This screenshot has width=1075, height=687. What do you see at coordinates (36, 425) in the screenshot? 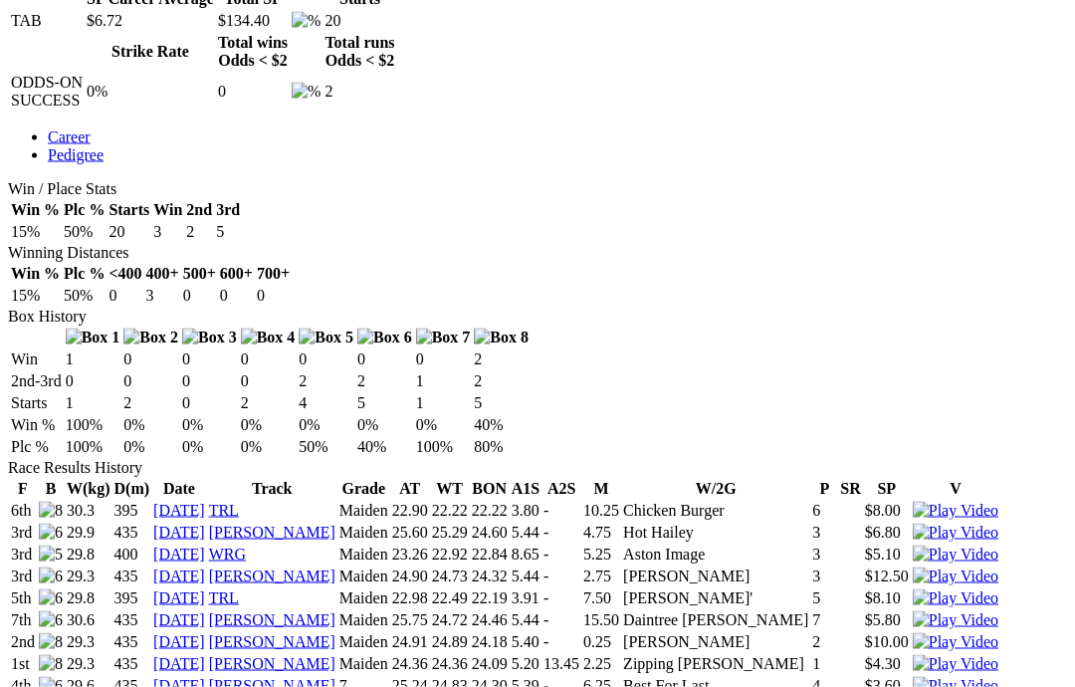
I see `td: Win %` at bounding box center [36, 425].